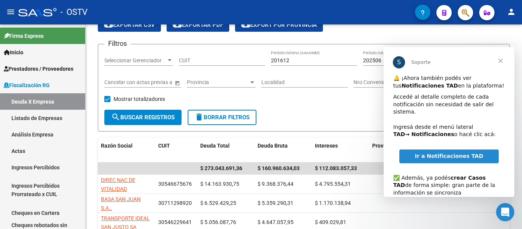 This screenshot has width=522, height=229. Describe the element at coordinates (198, 25) in the screenshot. I see `button: Exportar PDF` at that location.